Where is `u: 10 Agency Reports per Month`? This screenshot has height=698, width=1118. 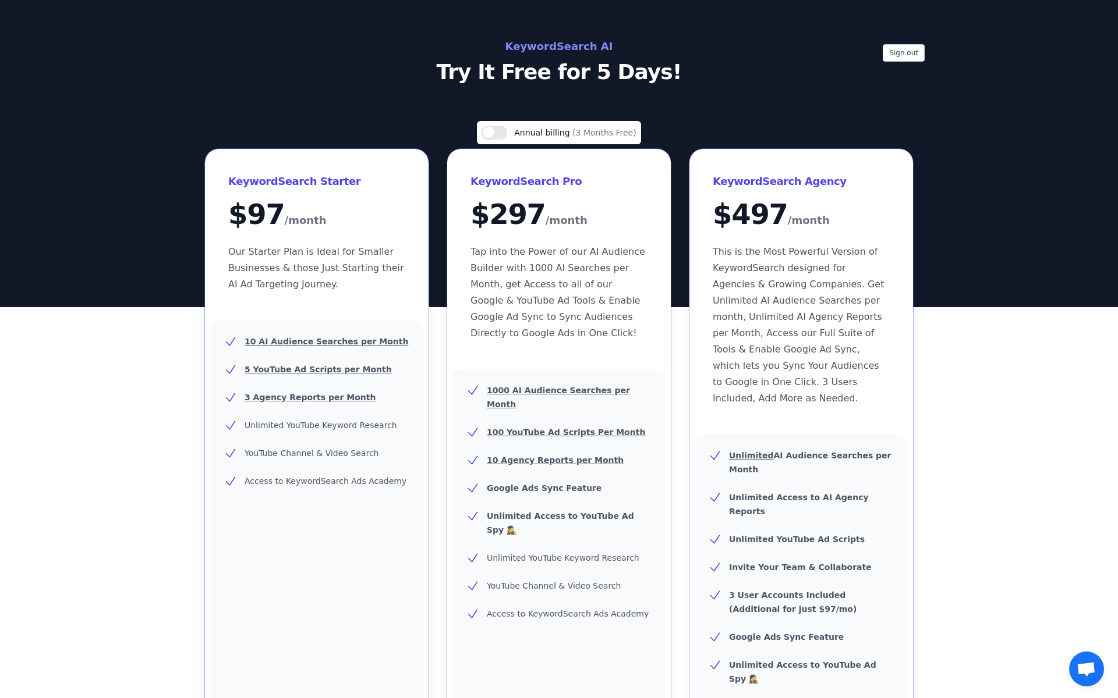
u: 10 Agency Reports per Month is located at coordinates (555, 460).